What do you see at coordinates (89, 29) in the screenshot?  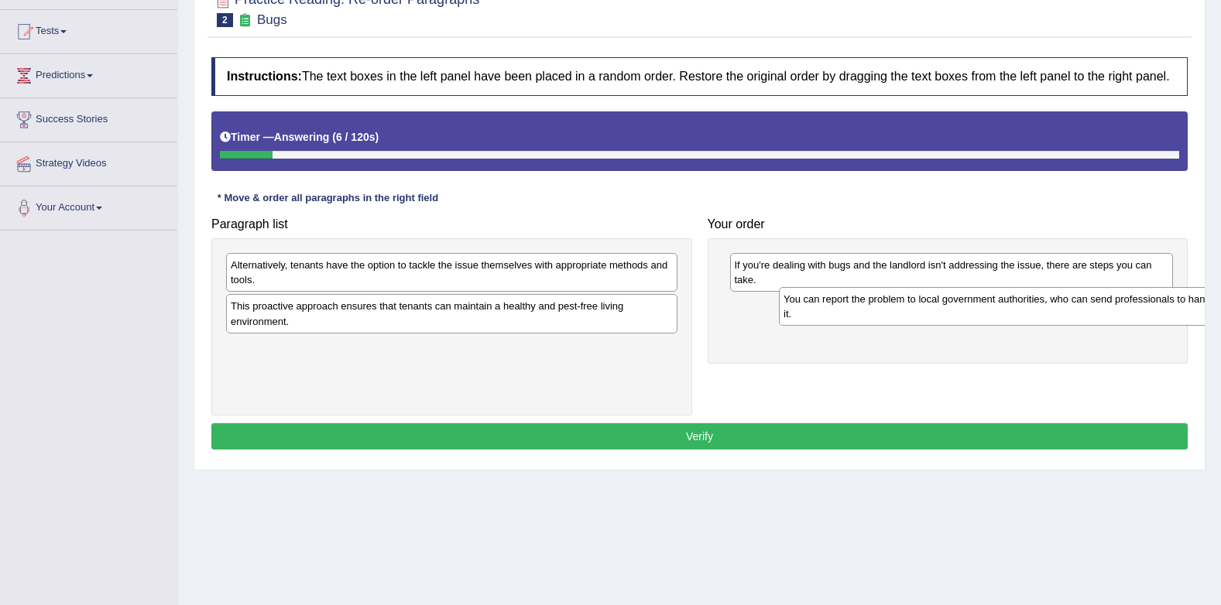 I see `a: Tests` at bounding box center [89, 29].